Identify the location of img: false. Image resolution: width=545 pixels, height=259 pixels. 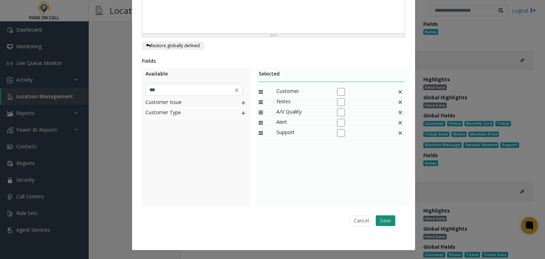
(401, 92).